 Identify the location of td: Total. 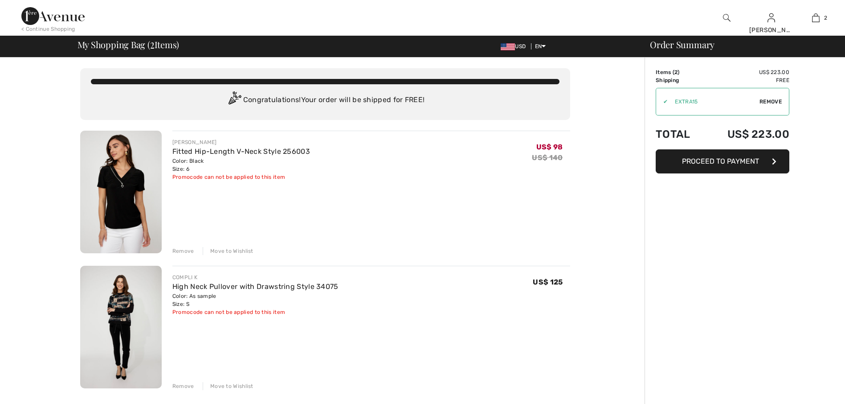
(679, 134).